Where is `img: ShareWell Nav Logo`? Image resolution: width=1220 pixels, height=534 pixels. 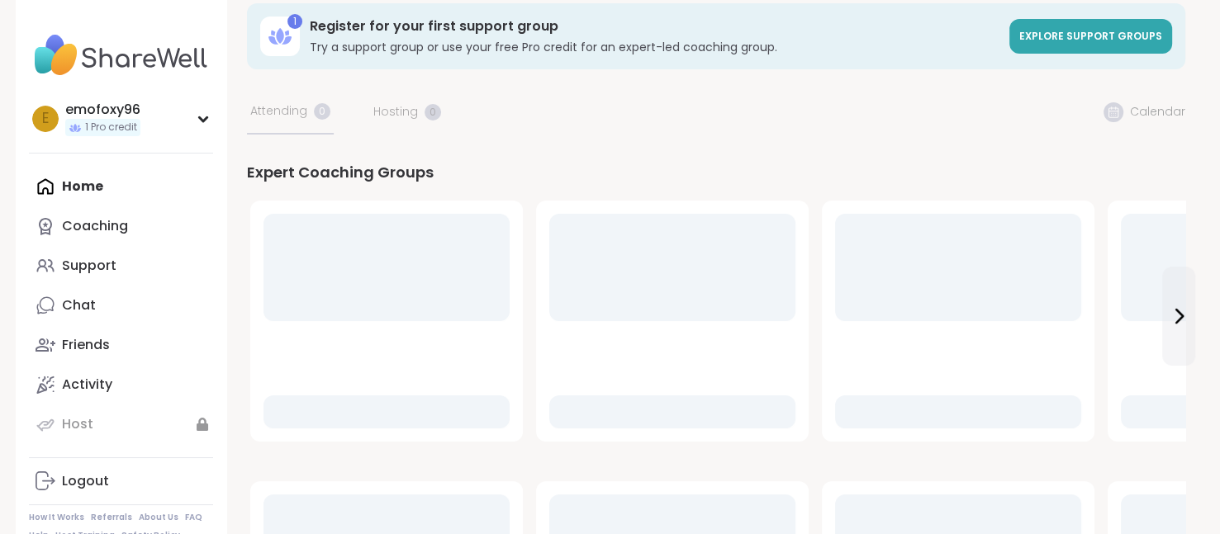
img: ShareWell Nav Logo is located at coordinates (121, 55).